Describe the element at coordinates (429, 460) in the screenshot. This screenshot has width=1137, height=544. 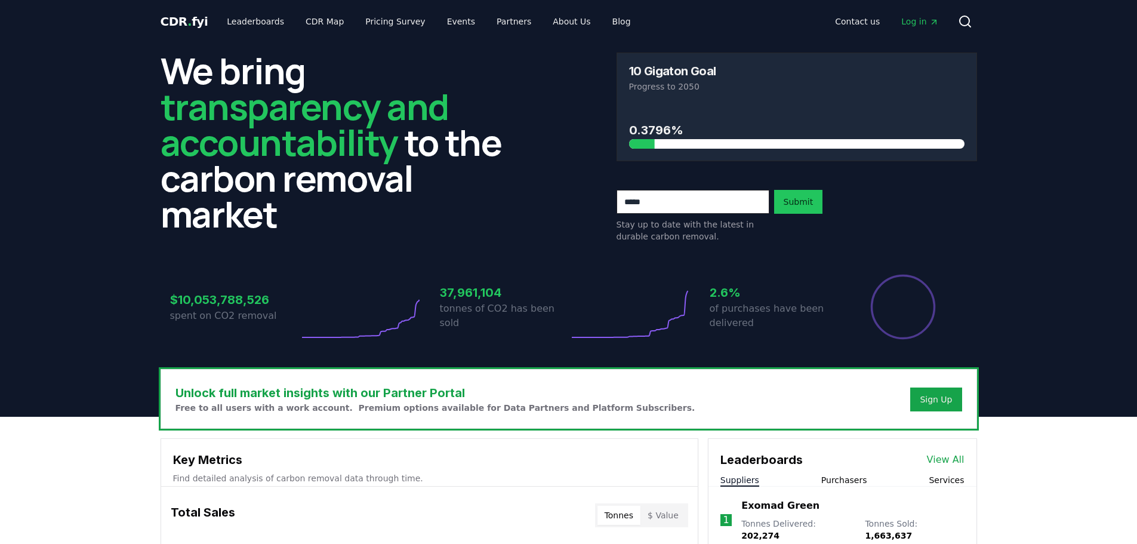
I see `h3: Key Metrics` at that location.